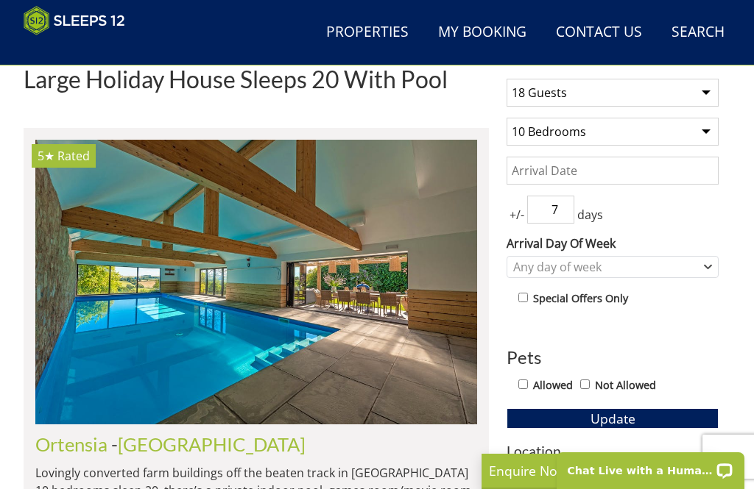 The image size is (754, 489). Describe the element at coordinates (74, 21) in the screenshot. I see `img: Sleeps 12` at that location.